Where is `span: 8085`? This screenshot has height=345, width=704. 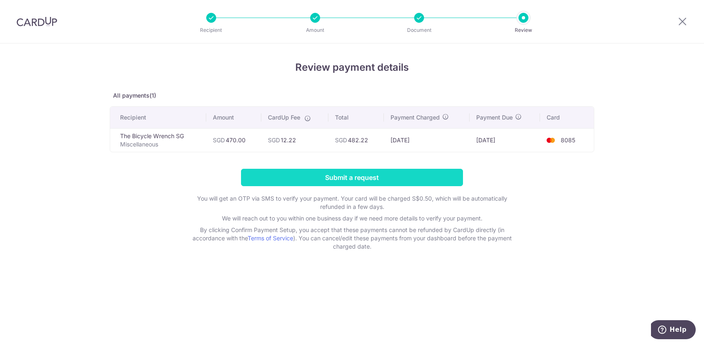
span: 8085 is located at coordinates (568, 140).